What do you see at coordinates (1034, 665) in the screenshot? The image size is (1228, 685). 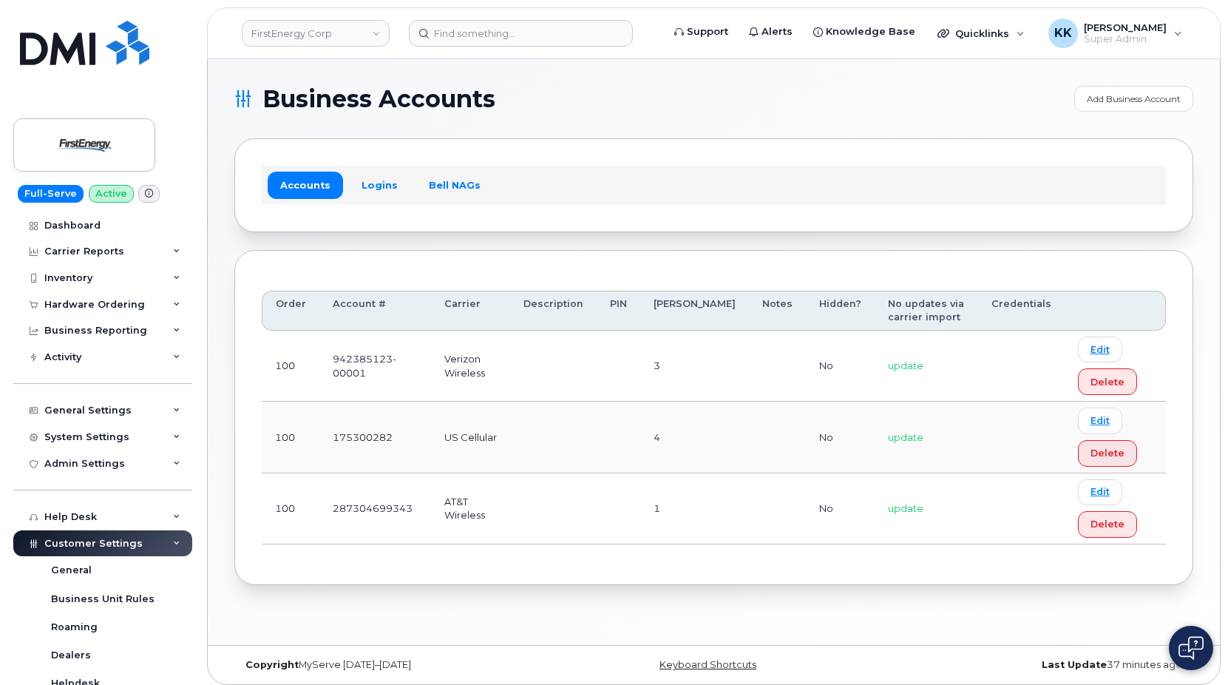 I see `div: 37 minutes ago` at bounding box center [1034, 665].